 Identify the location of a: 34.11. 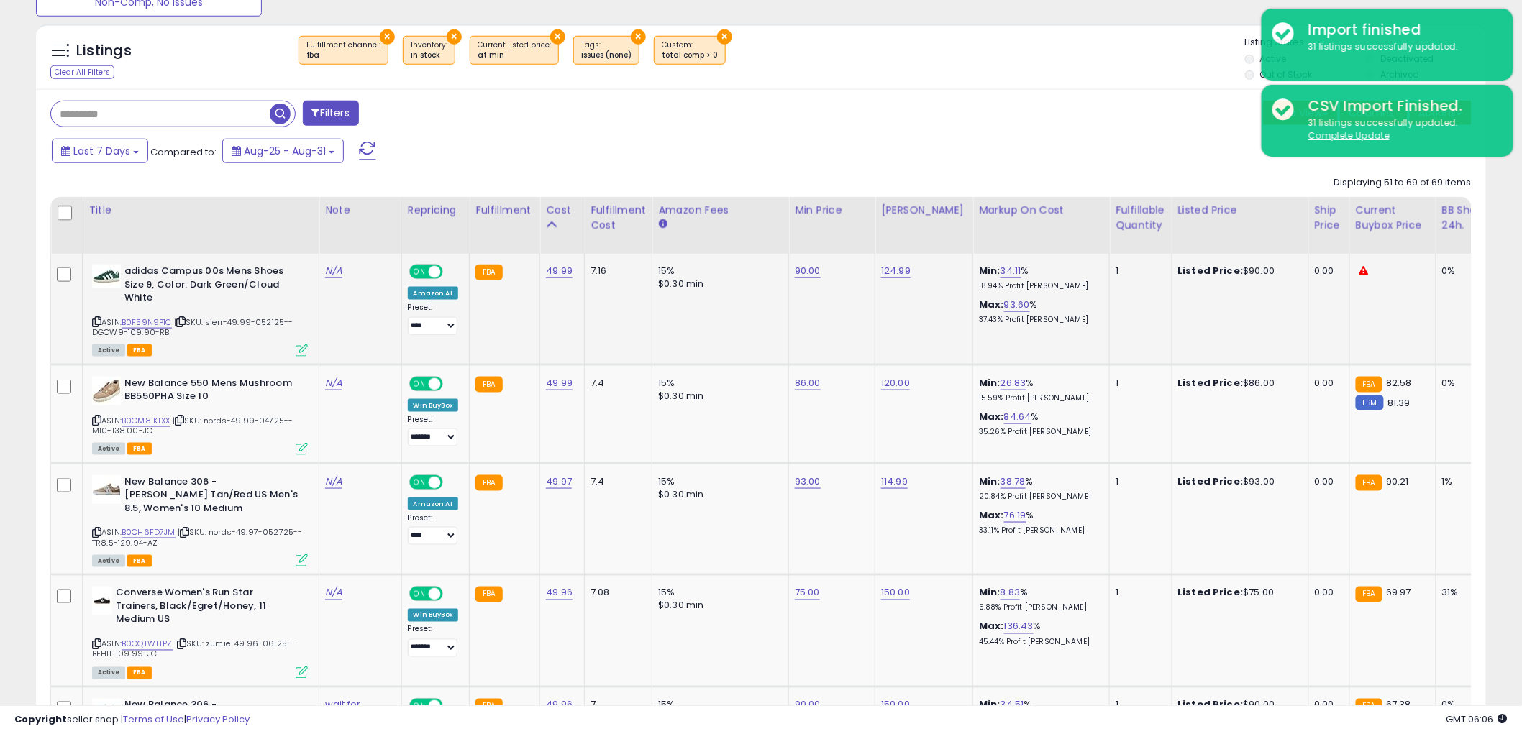
(1010, 271).